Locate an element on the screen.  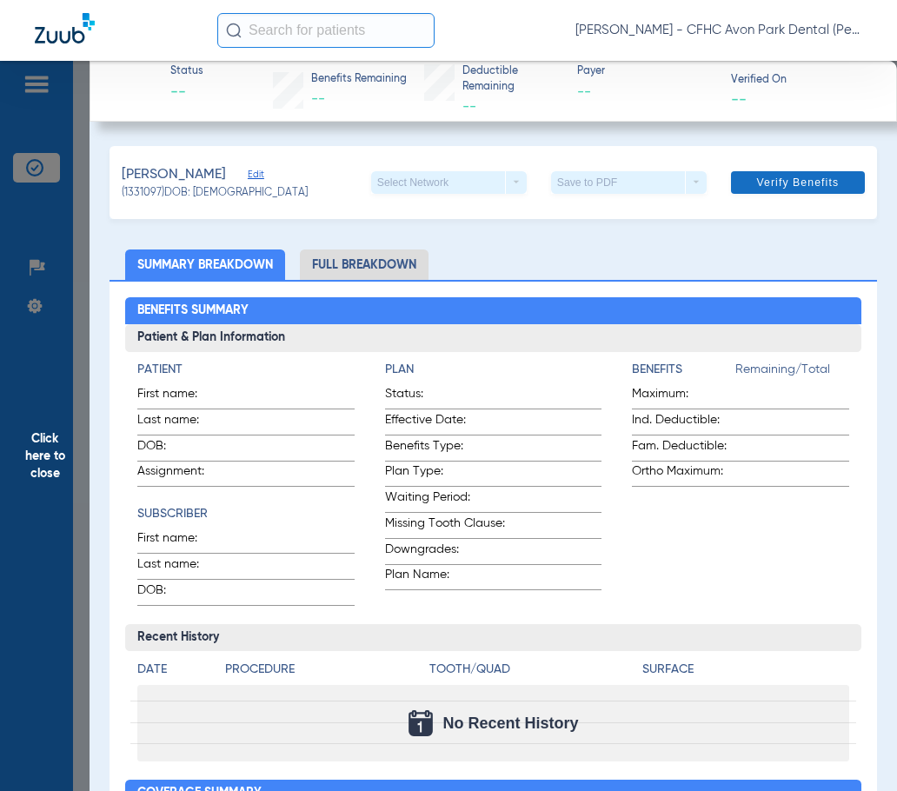
span: Effective Date: is located at coordinates (449, 422).